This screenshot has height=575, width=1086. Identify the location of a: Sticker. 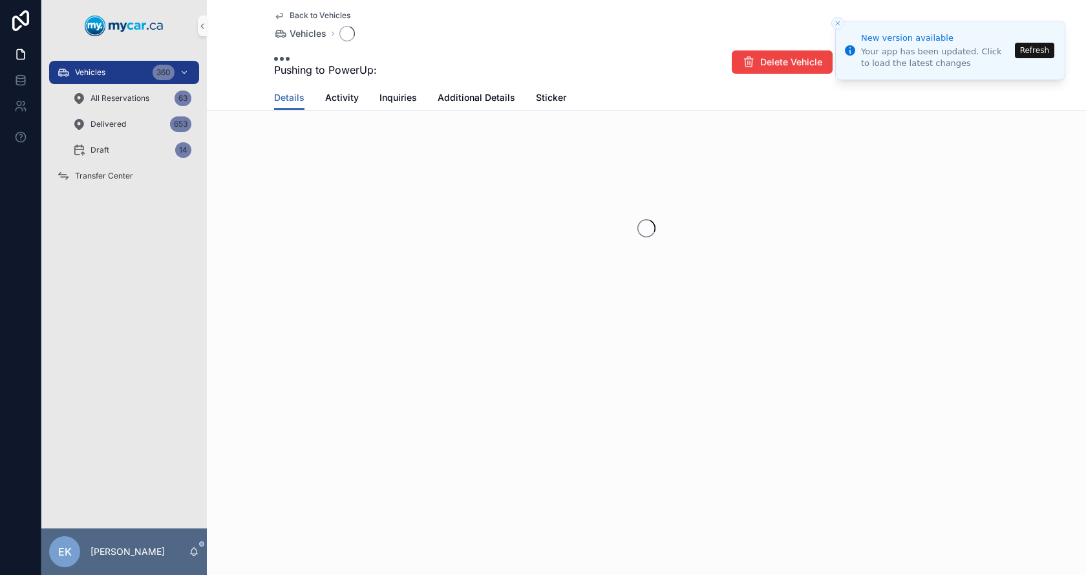
(551, 99).